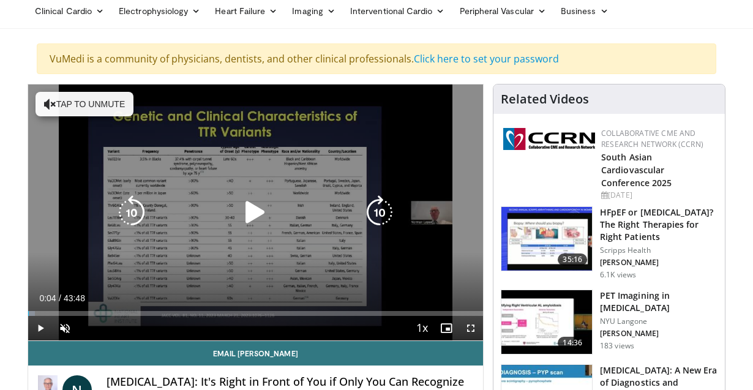  Describe the element at coordinates (40, 328) in the screenshot. I see `button: Play` at that location.